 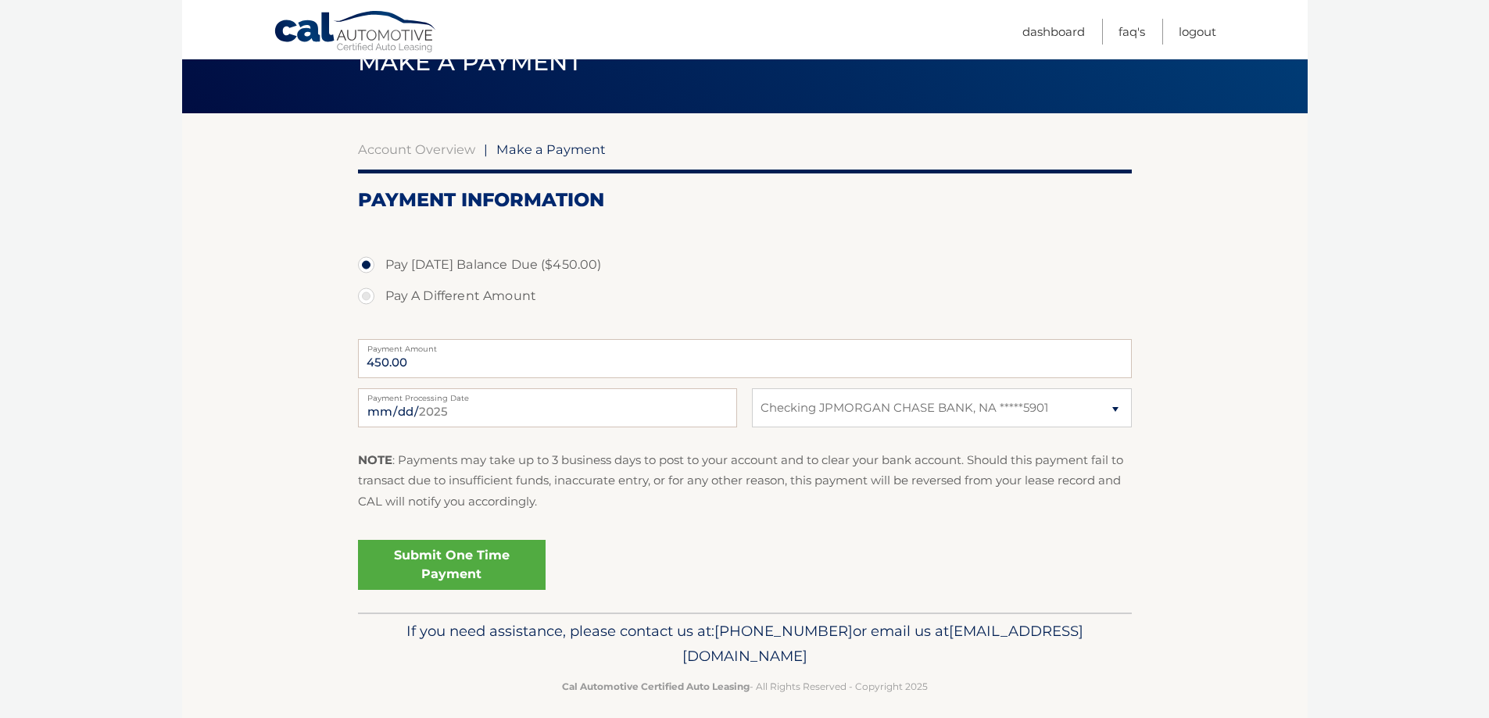 I want to click on label: Pay A Different Amount, so click(x=745, y=296).